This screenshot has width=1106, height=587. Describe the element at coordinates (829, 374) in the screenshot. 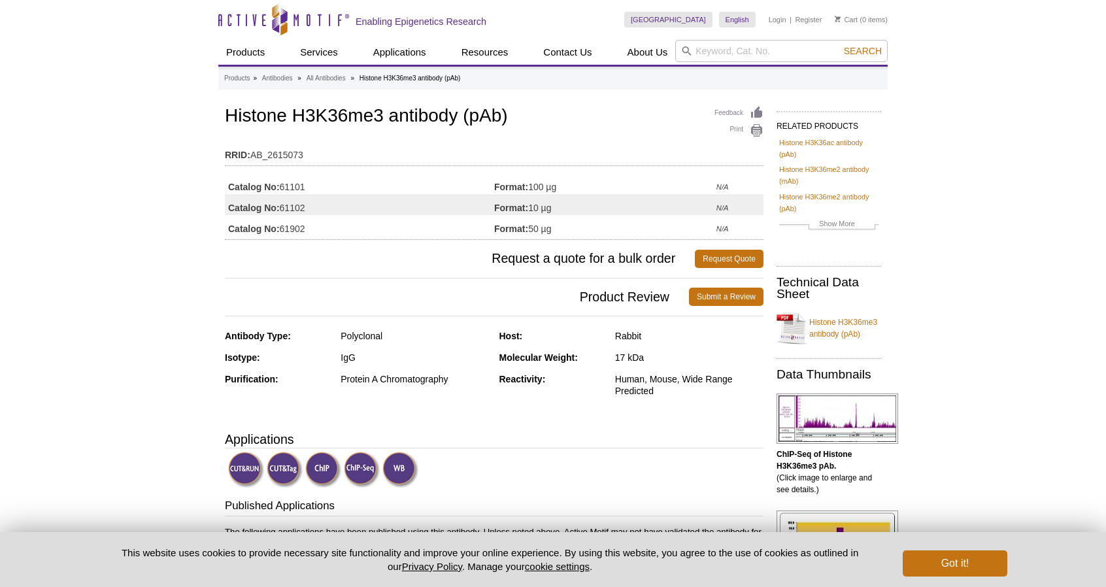

I see `h2: Data Thumbnails` at that location.